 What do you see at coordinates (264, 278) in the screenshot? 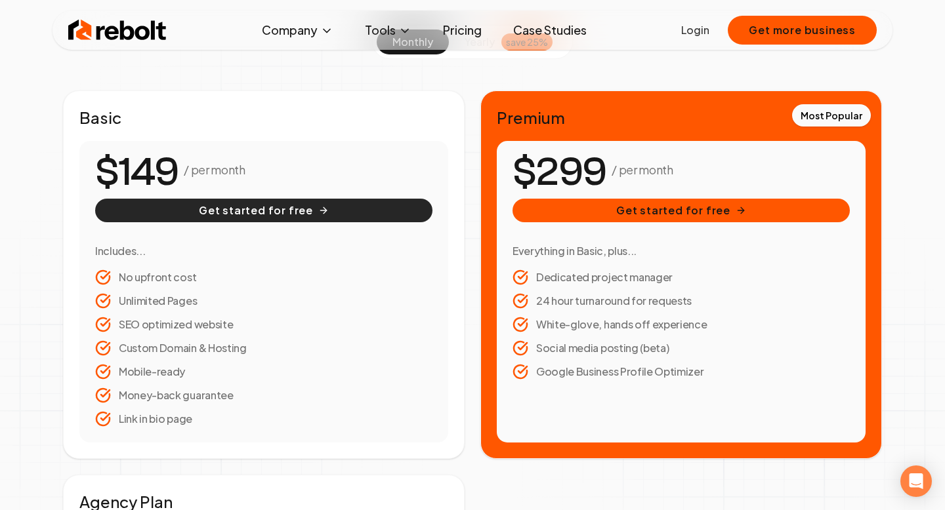
I see `li: No upfront cost` at bounding box center [264, 278].